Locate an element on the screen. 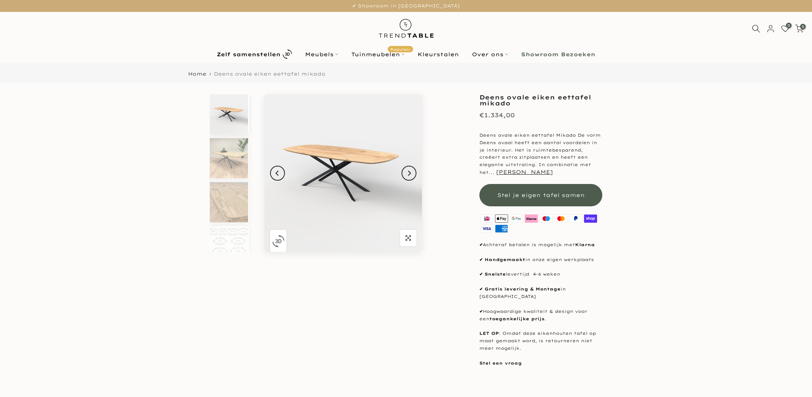 Image resolution: width=812 pixels, height=397 pixels. span: Stel je eigen tafel samen is located at coordinates (541, 195).